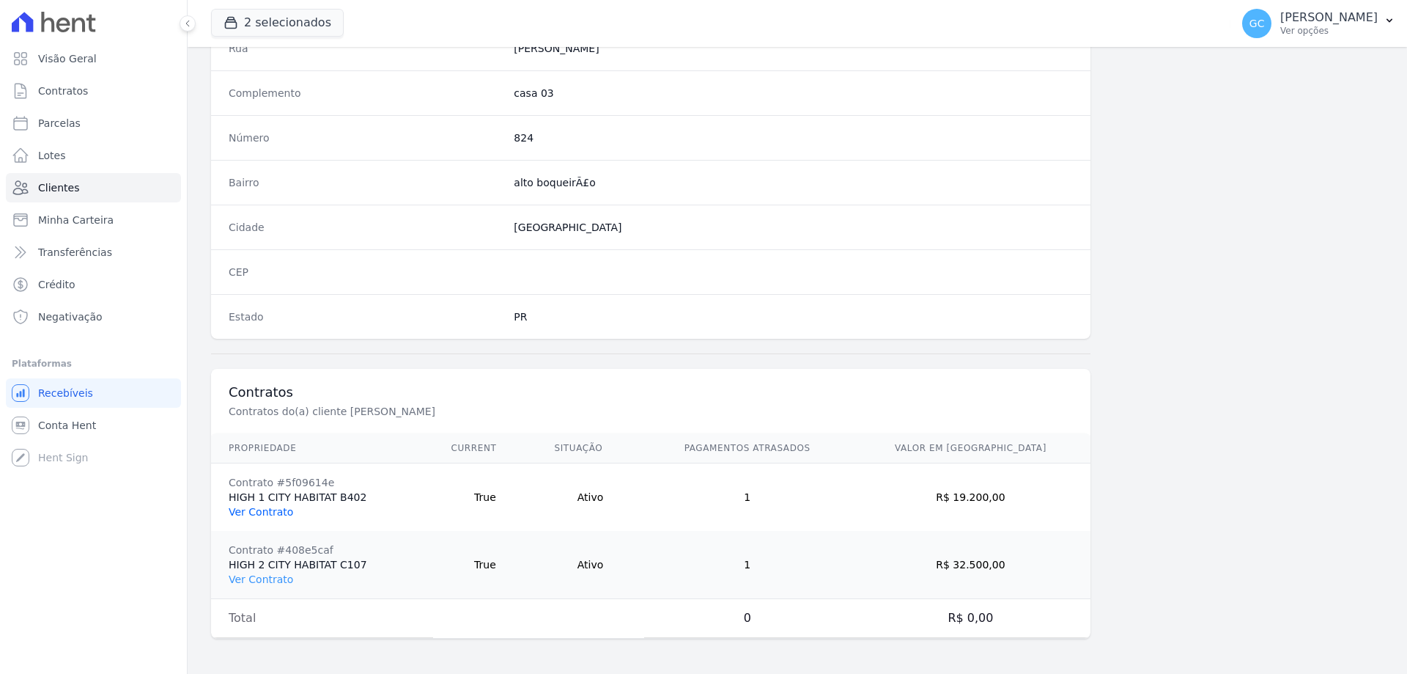 This screenshot has height=674, width=1407. What do you see at coordinates (56, 284) in the screenshot?
I see `span: Crédito` at bounding box center [56, 284].